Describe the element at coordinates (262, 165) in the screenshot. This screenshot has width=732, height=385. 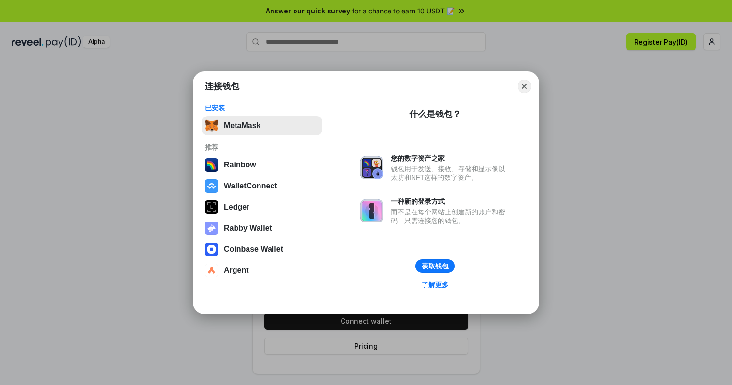
I see `button: Rainbow` at that location.